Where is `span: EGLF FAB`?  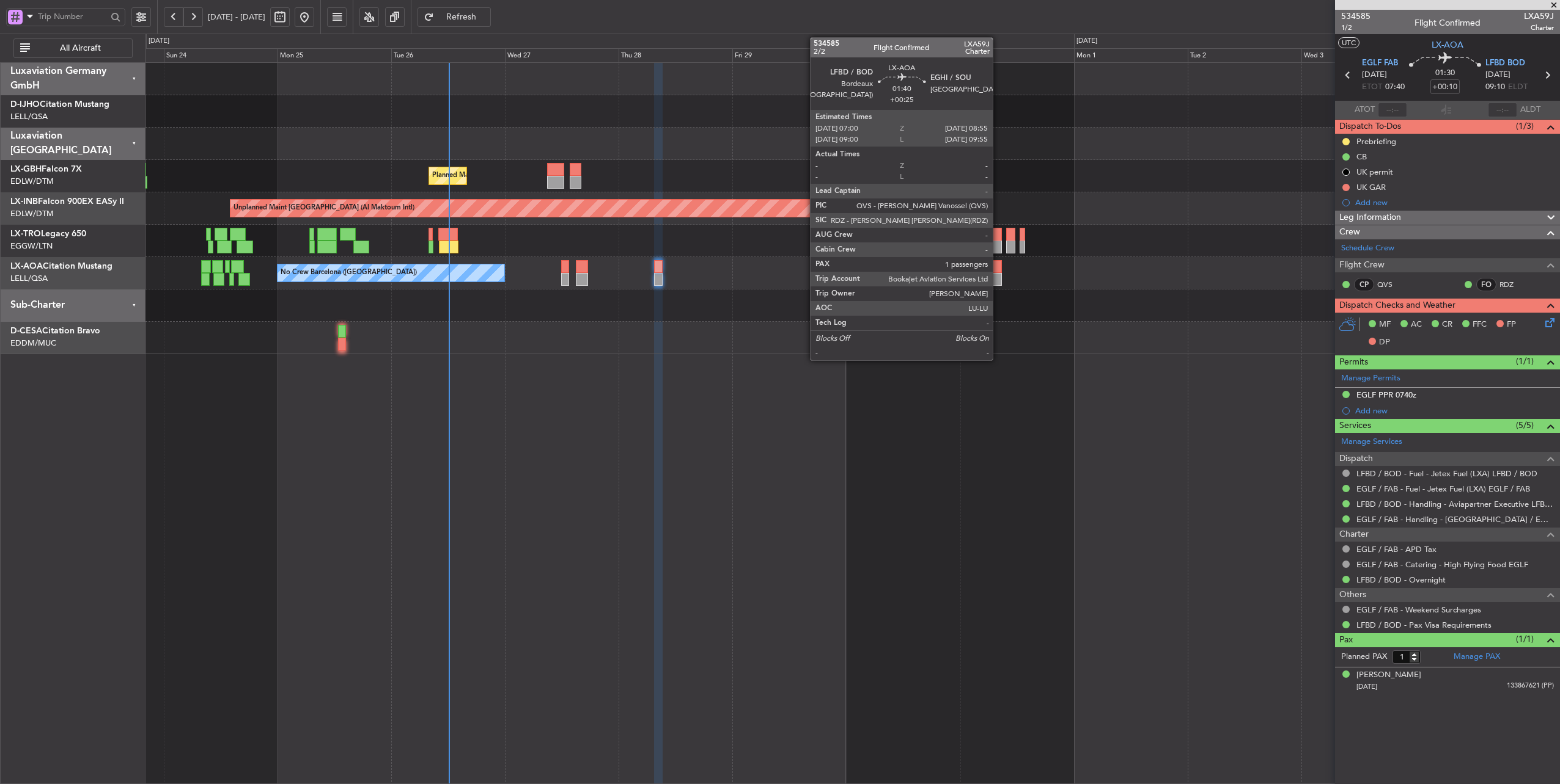
span: EGLF FAB is located at coordinates (1380, 64).